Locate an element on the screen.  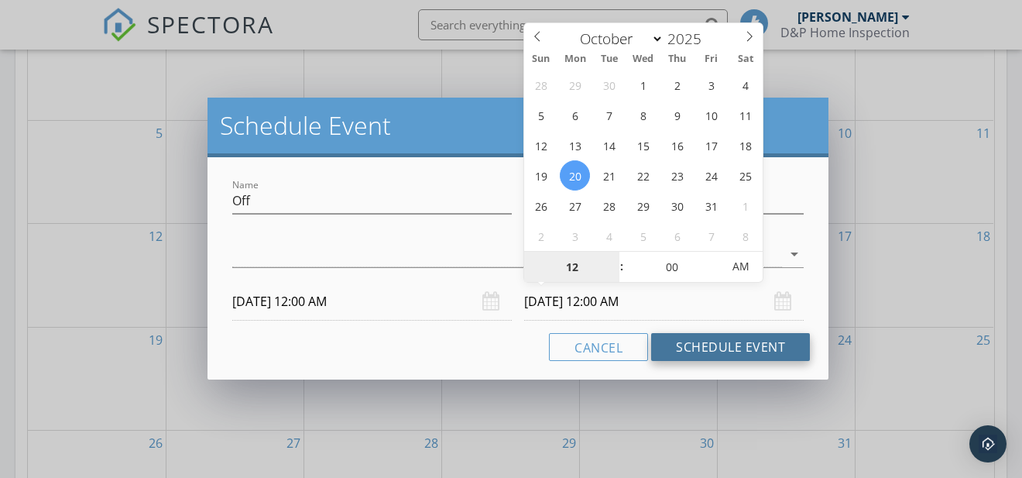
div: Open Intercom Messenger is located at coordinates (988, 444).